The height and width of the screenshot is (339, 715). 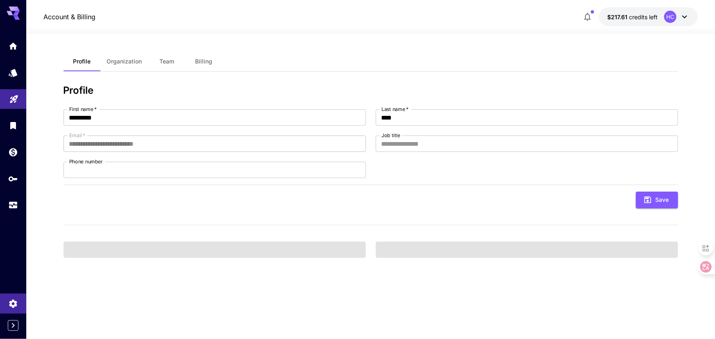 What do you see at coordinates (657, 200) in the screenshot?
I see `button: Save` at bounding box center [657, 200].